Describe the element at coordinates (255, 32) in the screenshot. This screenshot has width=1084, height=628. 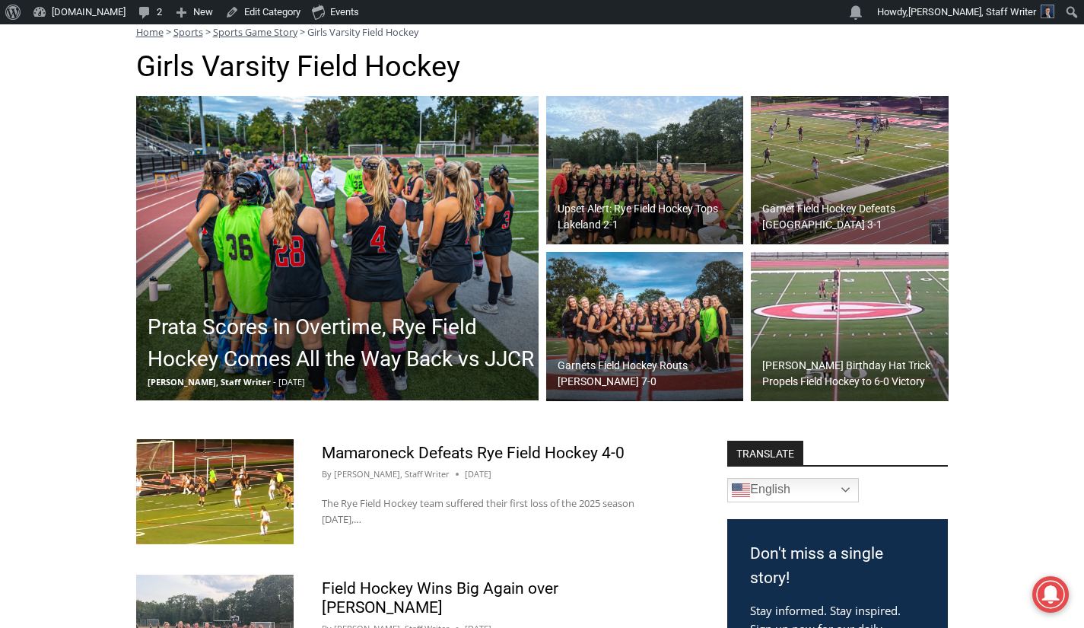
I see `span: Sports Game Story` at that location.